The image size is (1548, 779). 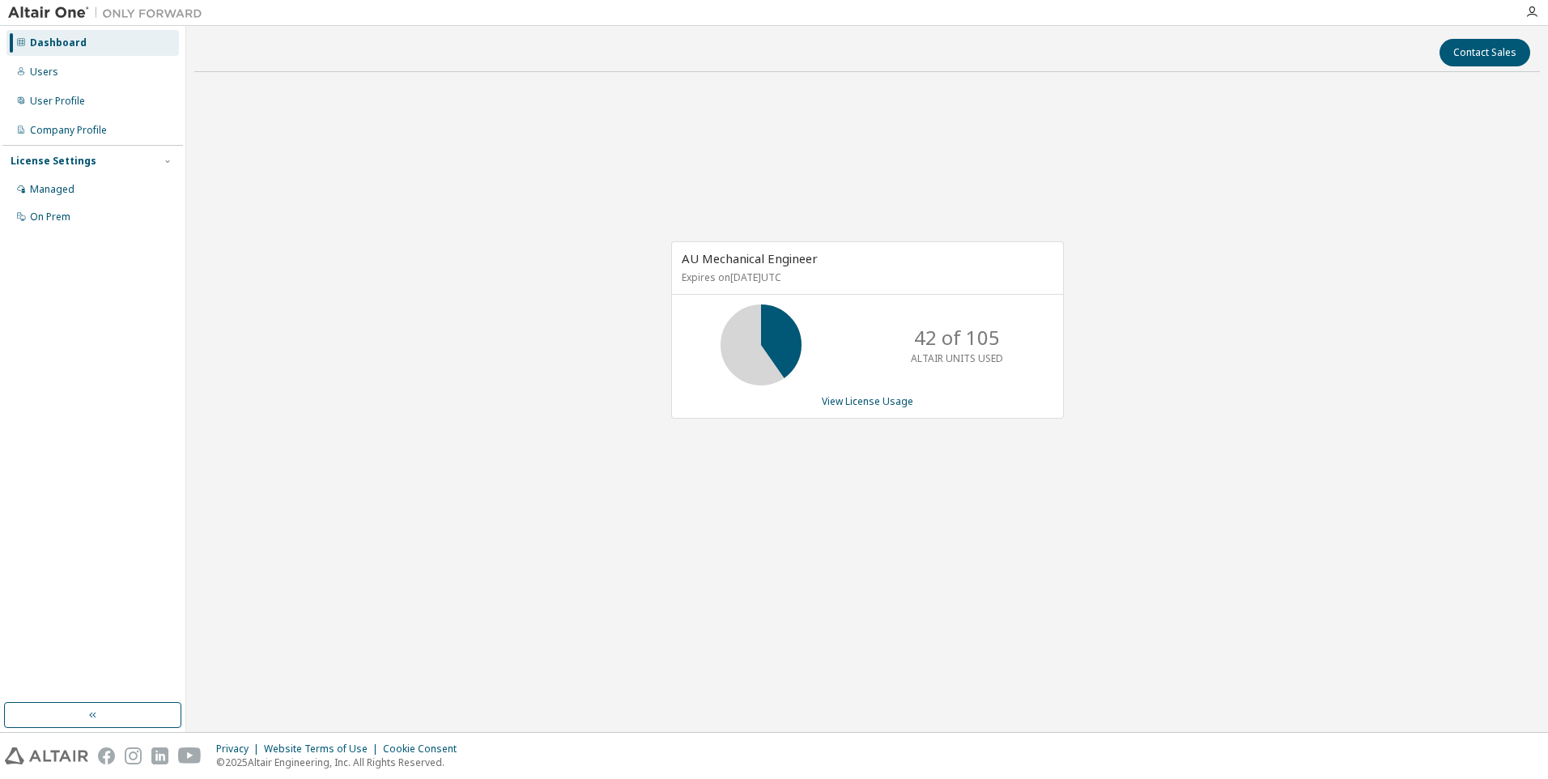 What do you see at coordinates (68, 130) in the screenshot?
I see `div: Company Profile` at bounding box center [68, 130].